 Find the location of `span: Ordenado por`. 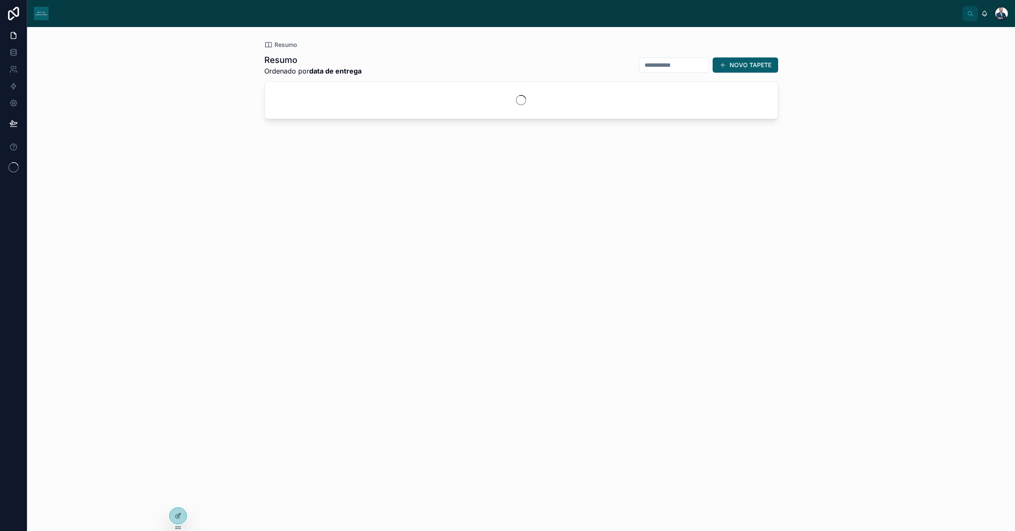

span: Ordenado por is located at coordinates (313, 71).